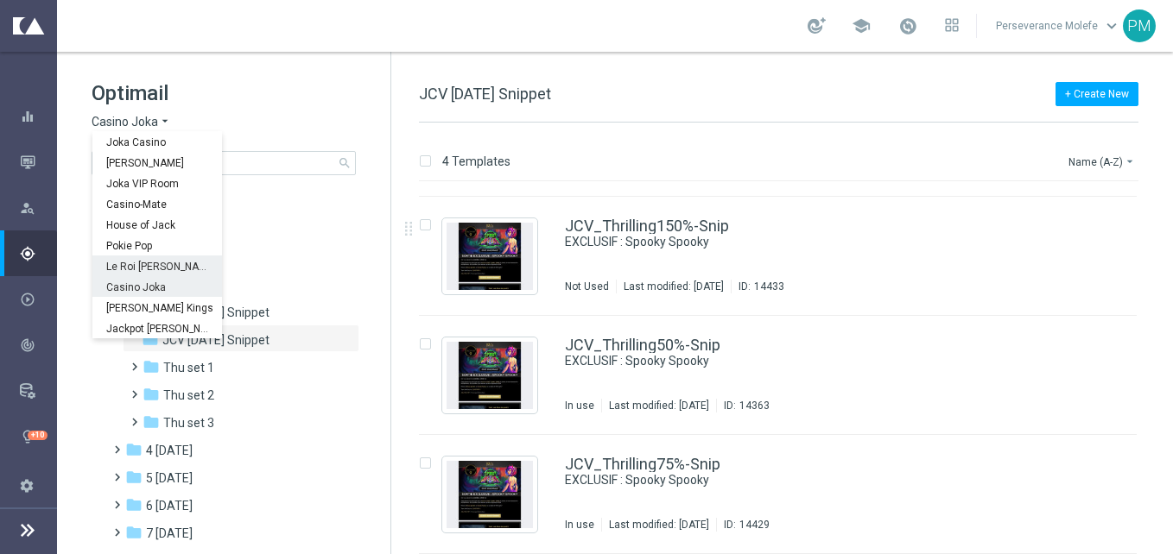 This screenshot has height=554, width=1173. I want to click on p: 4 Templates, so click(476, 161).